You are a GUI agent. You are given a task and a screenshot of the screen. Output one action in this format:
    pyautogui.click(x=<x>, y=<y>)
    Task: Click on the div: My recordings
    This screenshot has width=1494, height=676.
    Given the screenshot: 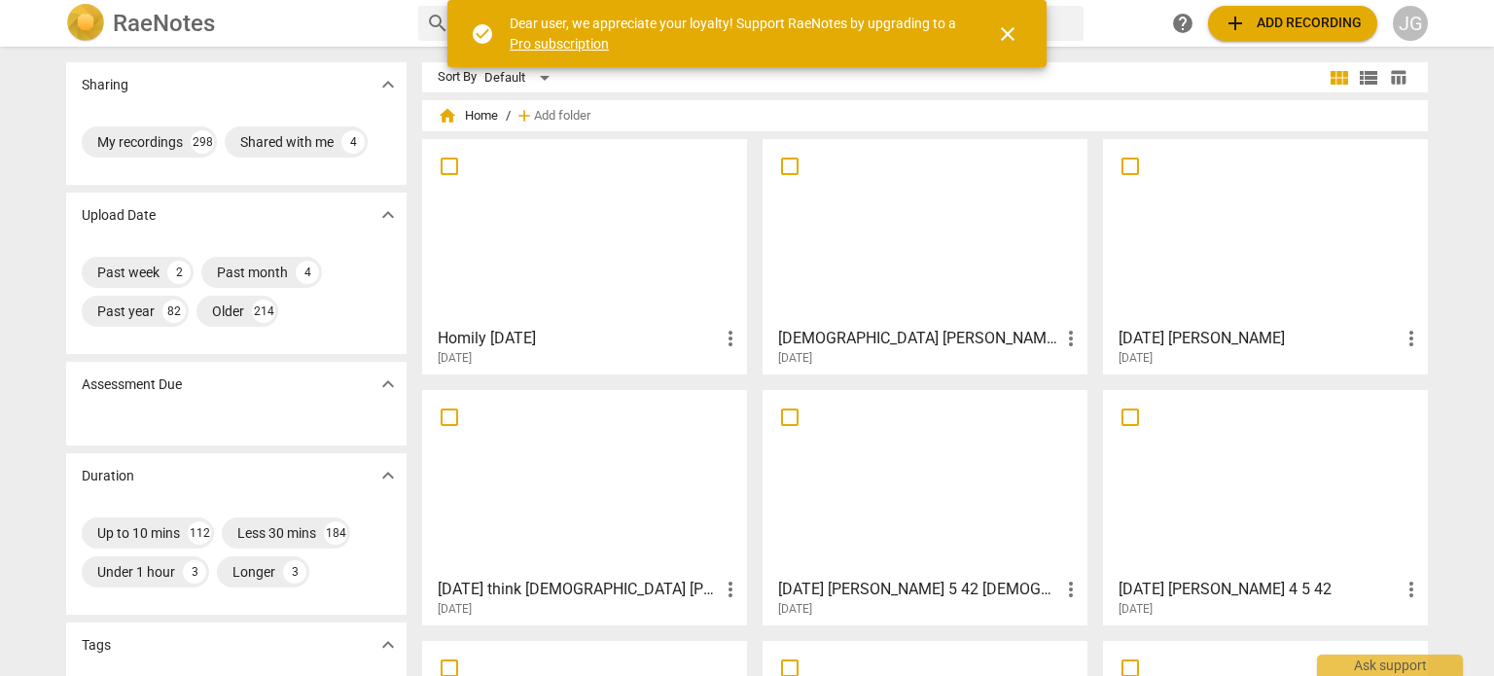 What is the action you would take?
    pyautogui.click(x=140, y=142)
    